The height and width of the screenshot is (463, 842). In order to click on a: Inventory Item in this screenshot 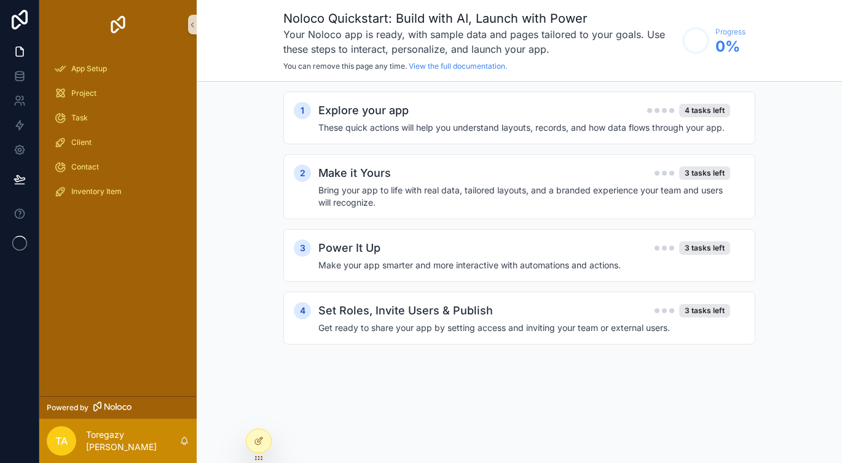, I will do `click(118, 192)`.